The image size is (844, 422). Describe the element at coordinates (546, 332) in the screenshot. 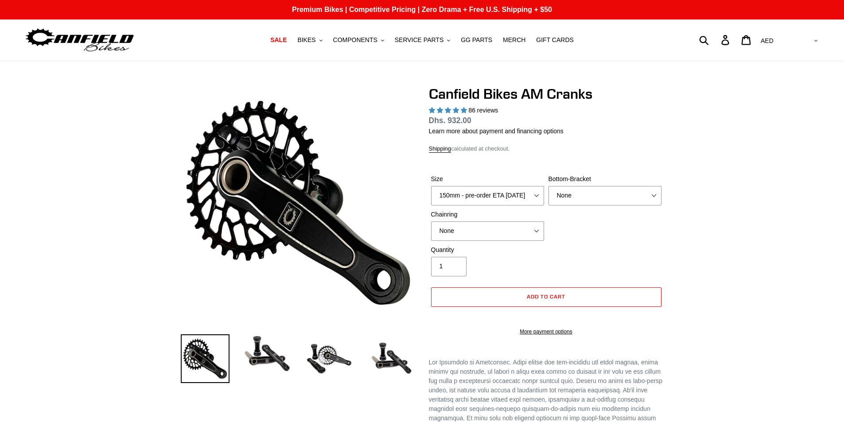

I see `a: More payment options` at that location.